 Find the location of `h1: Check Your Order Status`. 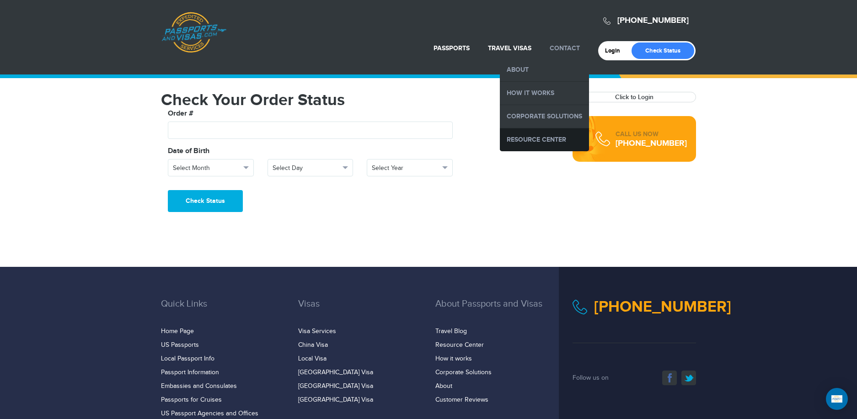

h1: Check Your Order Status is located at coordinates (360, 100).